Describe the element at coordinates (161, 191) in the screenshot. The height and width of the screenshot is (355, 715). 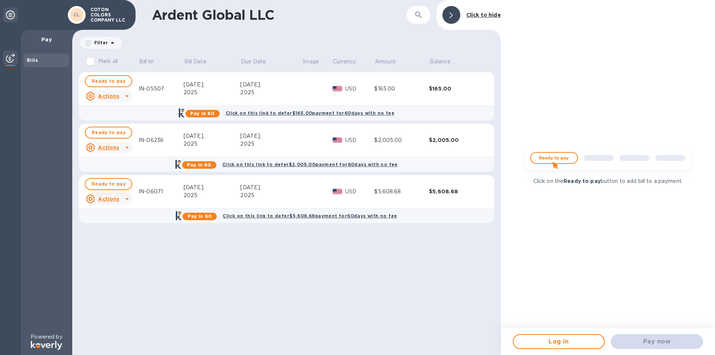
I see `div: IN-06071` at that location.